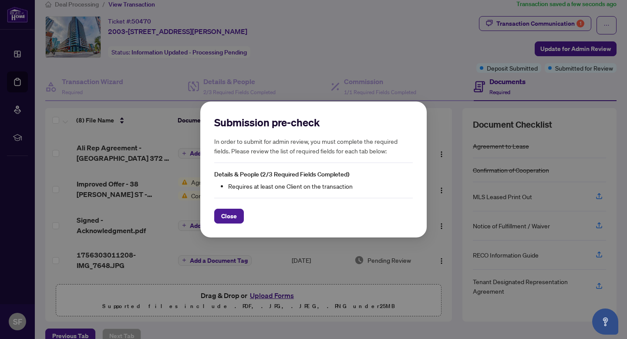  What do you see at coordinates (229, 216) in the screenshot?
I see `span: Close` at bounding box center [229, 216].